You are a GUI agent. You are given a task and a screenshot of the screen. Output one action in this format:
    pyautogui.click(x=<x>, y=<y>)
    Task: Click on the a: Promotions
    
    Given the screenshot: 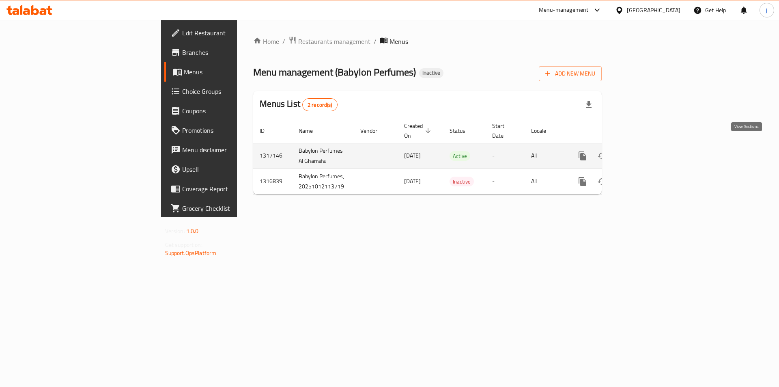 What is the action you would take?
    pyautogui.click(x=228, y=130)
    